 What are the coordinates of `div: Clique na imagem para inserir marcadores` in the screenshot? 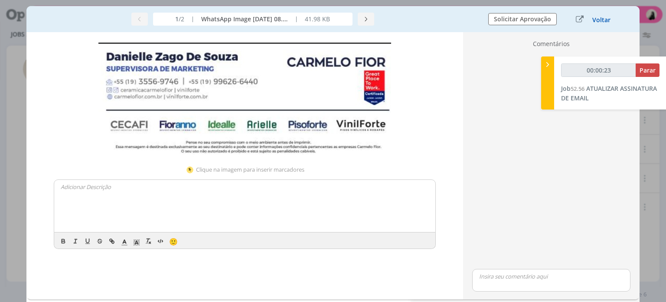 It's located at (250, 170).